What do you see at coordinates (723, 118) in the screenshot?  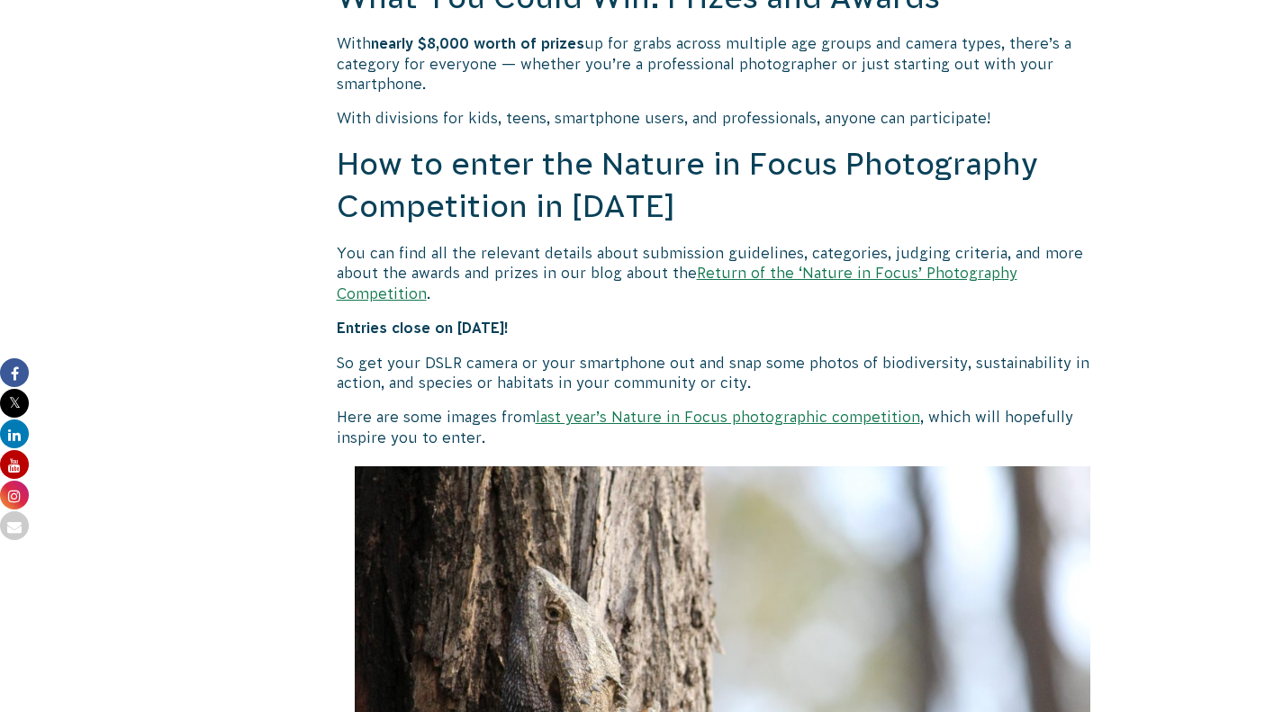 I see `p: With divisions for kids, teens, smartphone users, and professionals, anyone can participate!` at bounding box center [723, 118].